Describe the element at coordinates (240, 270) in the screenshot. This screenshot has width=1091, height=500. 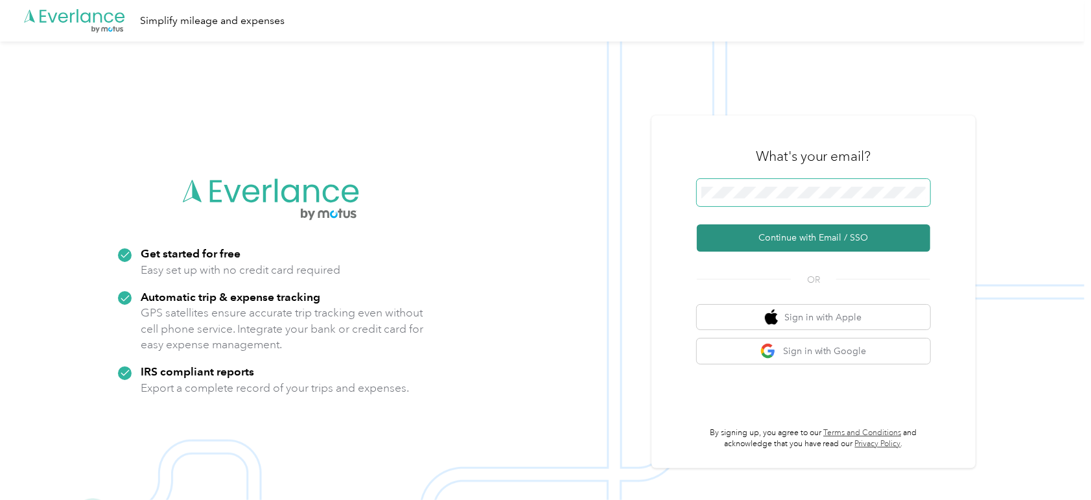
I see `p: Easy set up with no credit card required` at that location.